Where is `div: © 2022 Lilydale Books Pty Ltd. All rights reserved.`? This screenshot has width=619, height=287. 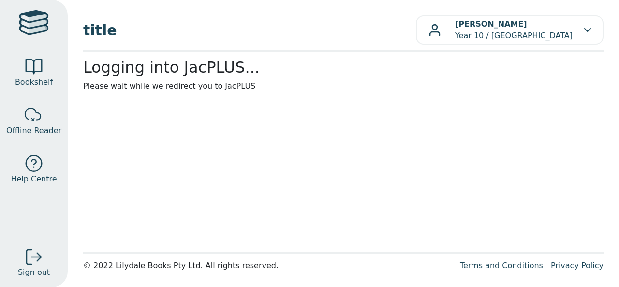 div: © 2022 Lilydale Books Pty Ltd. All rights reserved. is located at coordinates (268, 266).